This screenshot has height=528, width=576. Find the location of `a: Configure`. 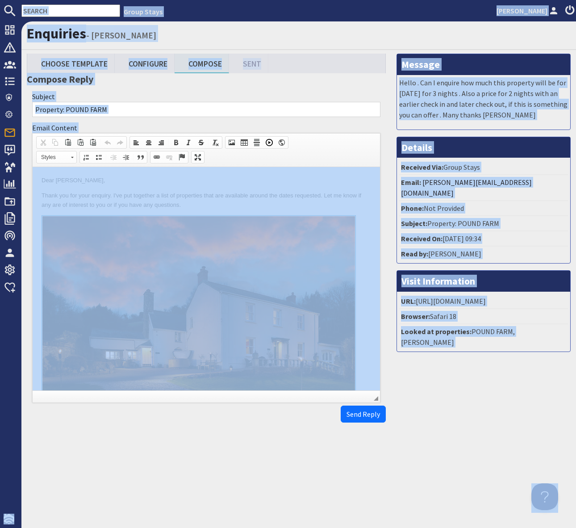

a: Configure is located at coordinates (145, 63).